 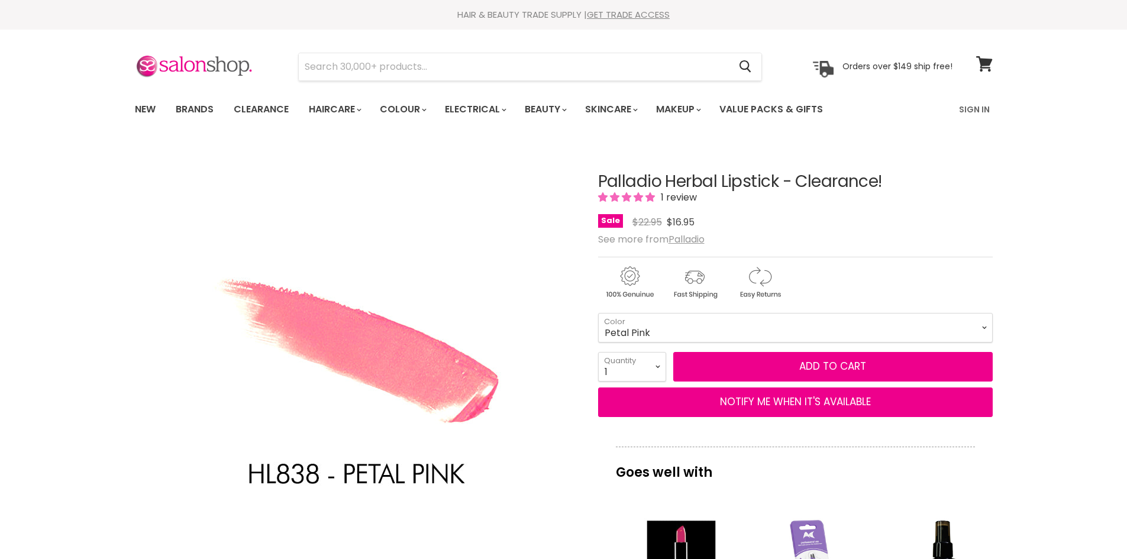 What do you see at coordinates (795, 182) in the screenshot?
I see `h1: Palladio Herbal Lipstick - Clearance!` at bounding box center [795, 182].